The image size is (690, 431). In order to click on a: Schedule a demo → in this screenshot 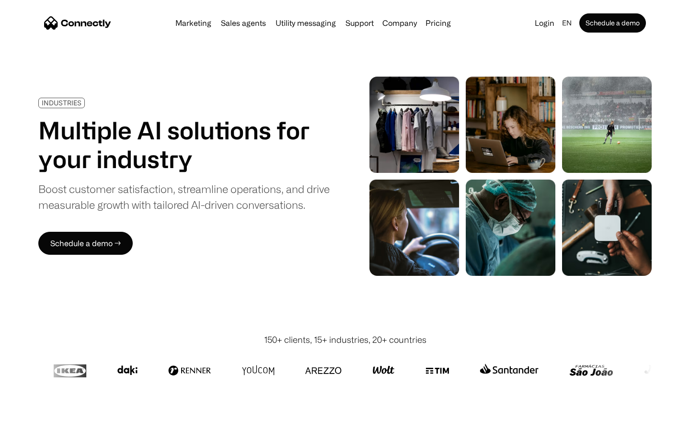, I will do `click(85, 243)`.